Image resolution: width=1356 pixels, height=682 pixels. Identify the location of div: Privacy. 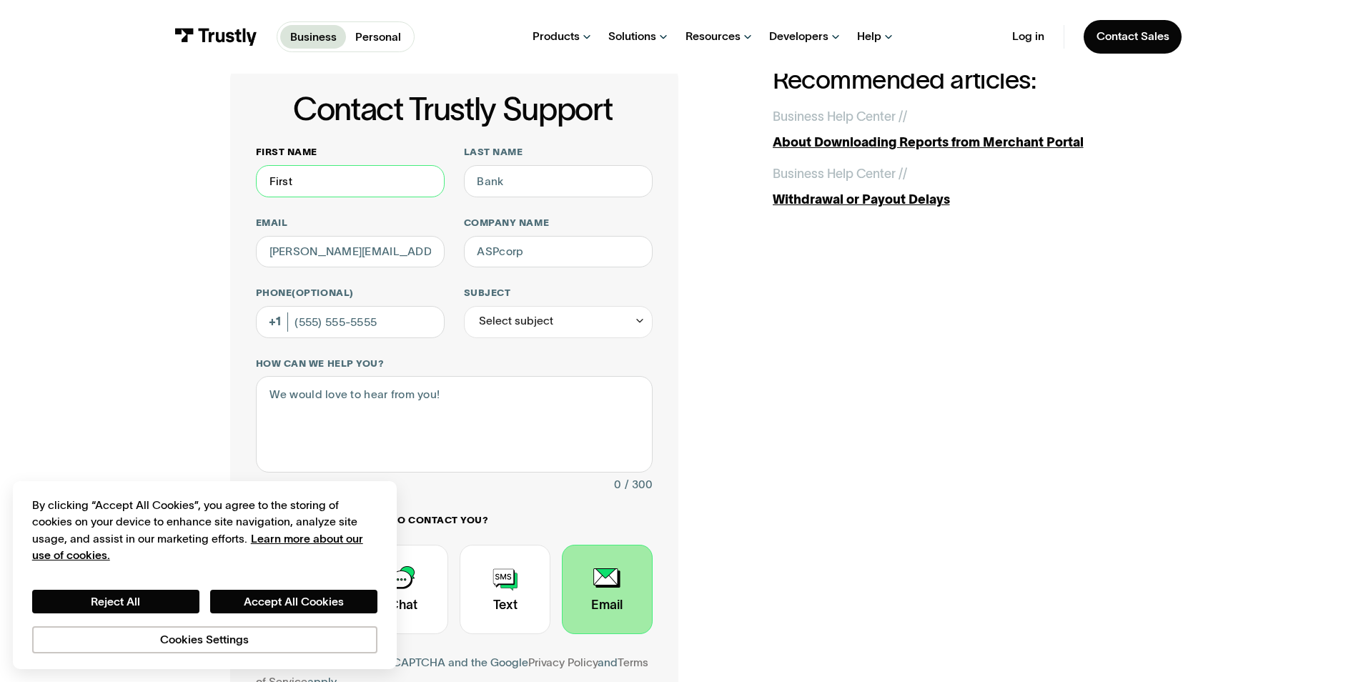
(204, 575).